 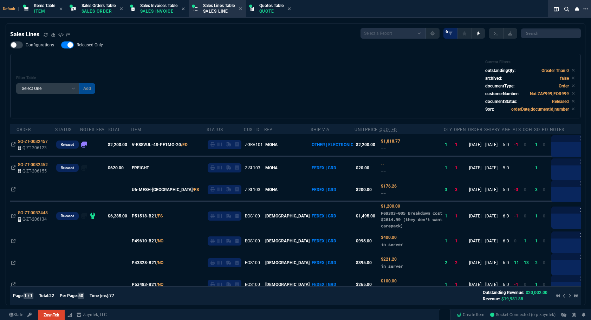 What do you see at coordinates (517, 130) in the screenshot?
I see `div: ATS` at bounding box center [517, 130].